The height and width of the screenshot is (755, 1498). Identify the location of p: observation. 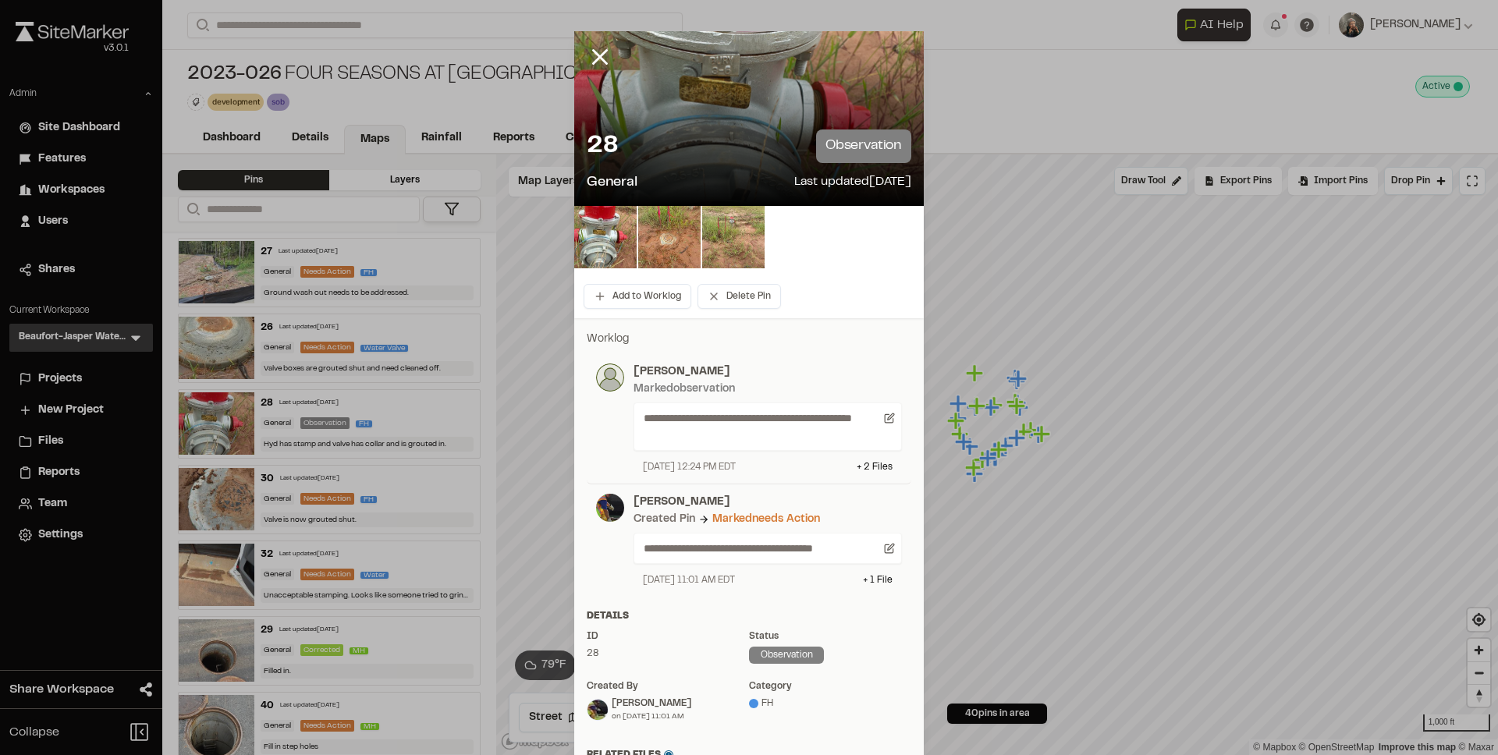
(864, 146).